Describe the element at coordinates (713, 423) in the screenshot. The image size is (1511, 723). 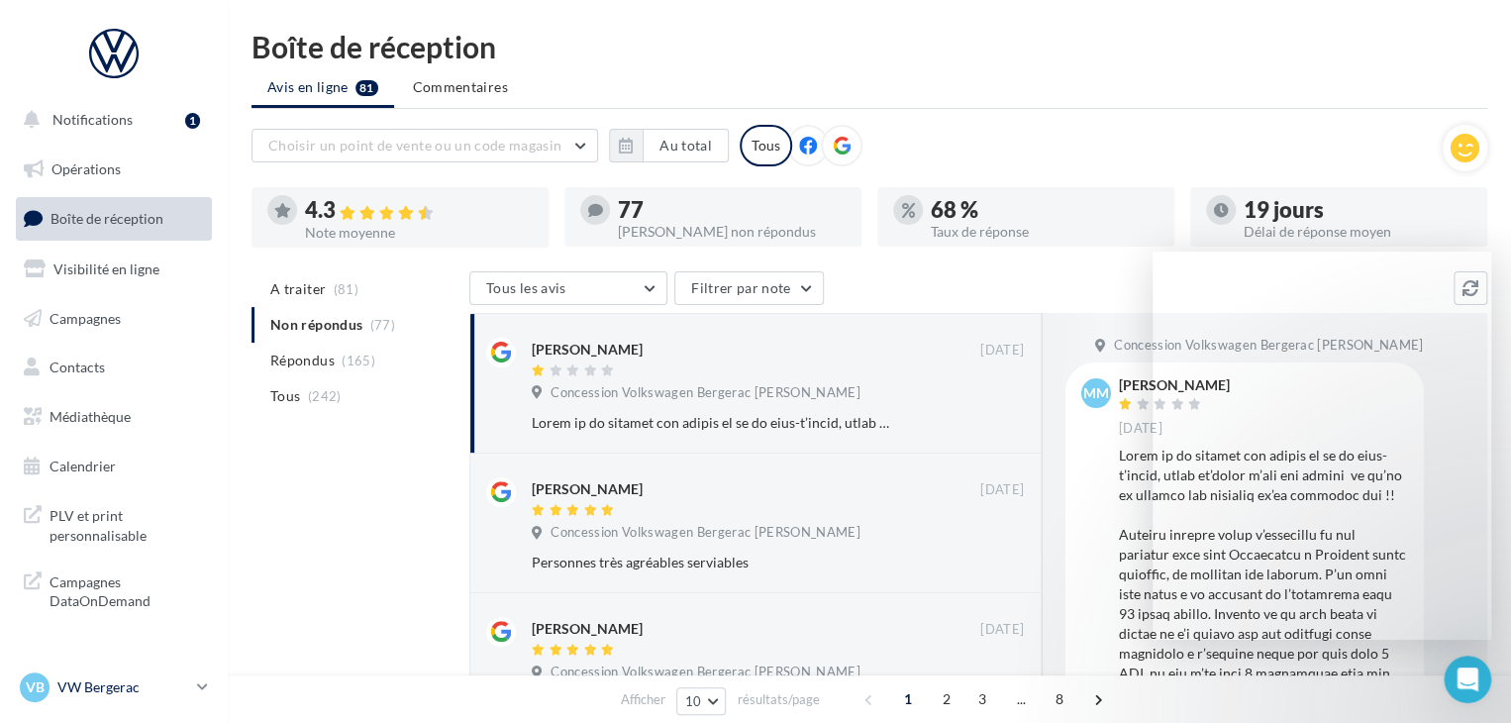
I see `div: Lorem ip do sitamet con adipis el se do eius-t’incid, utlab et’dolor m’ali eni admini ve qu’no ex...` at that location.